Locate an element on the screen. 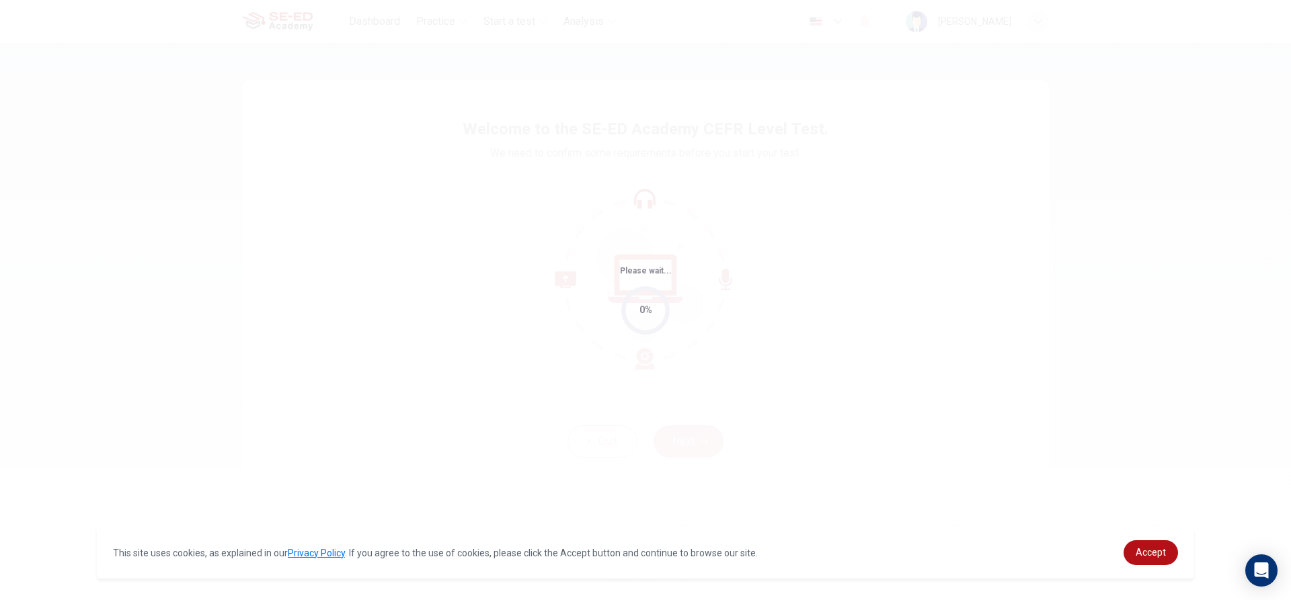 This screenshot has width=1291, height=600. a: dismiss cookie message is located at coordinates (1150, 553).